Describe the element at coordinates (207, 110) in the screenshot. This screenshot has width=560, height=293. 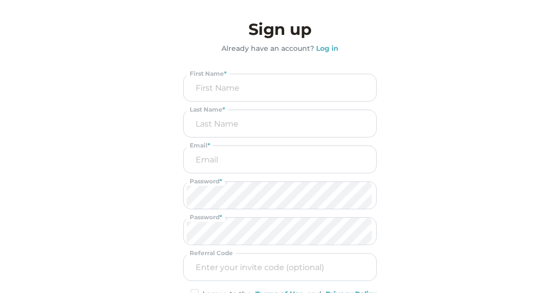
I see `div: Last Name` at that location.